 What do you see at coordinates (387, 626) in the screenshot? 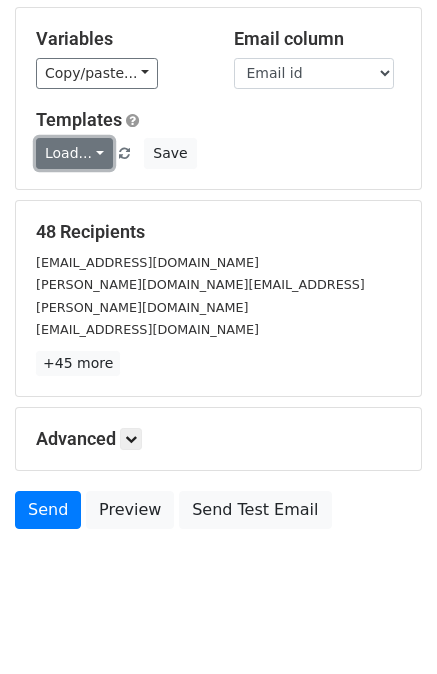
I see `div: Chat Widget` at bounding box center [387, 626].